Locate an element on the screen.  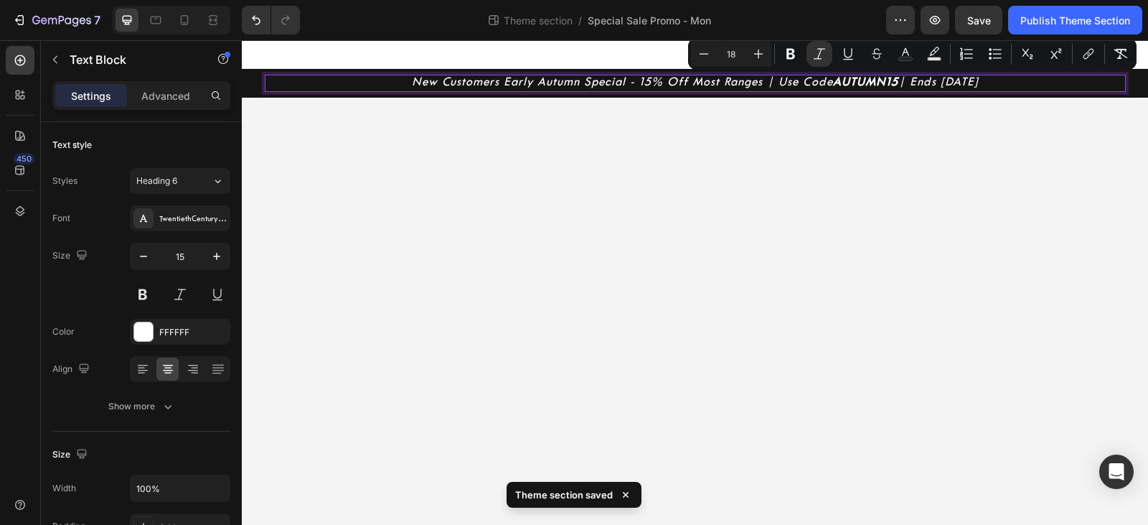
div: Open Intercom Messenger is located at coordinates (1117, 472).